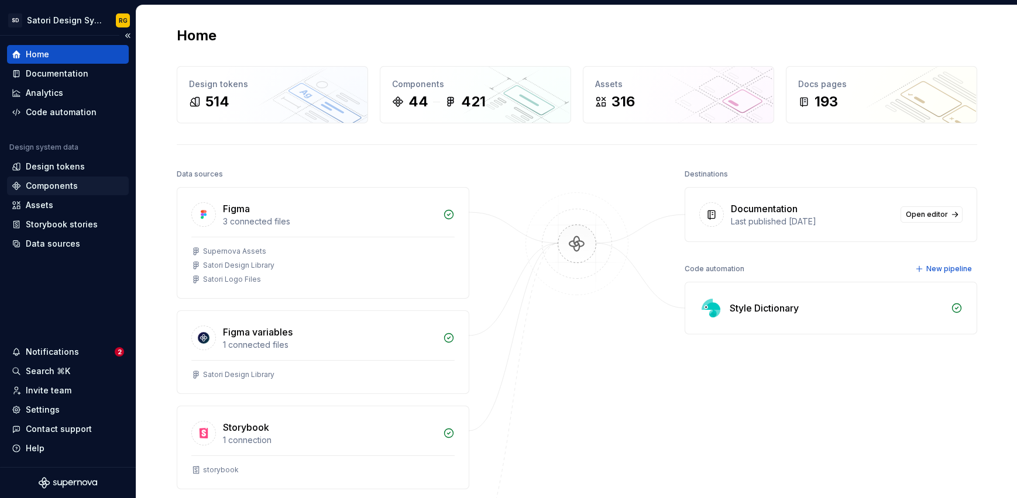 The image size is (1017, 498). Describe the element at coordinates (272, 95) in the screenshot. I see `a: Design tokens514` at that location.